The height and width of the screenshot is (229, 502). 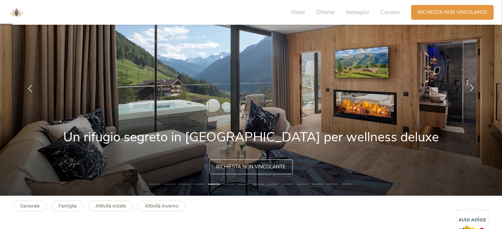 I want to click on span: Camere, so click(x=390, y=12).